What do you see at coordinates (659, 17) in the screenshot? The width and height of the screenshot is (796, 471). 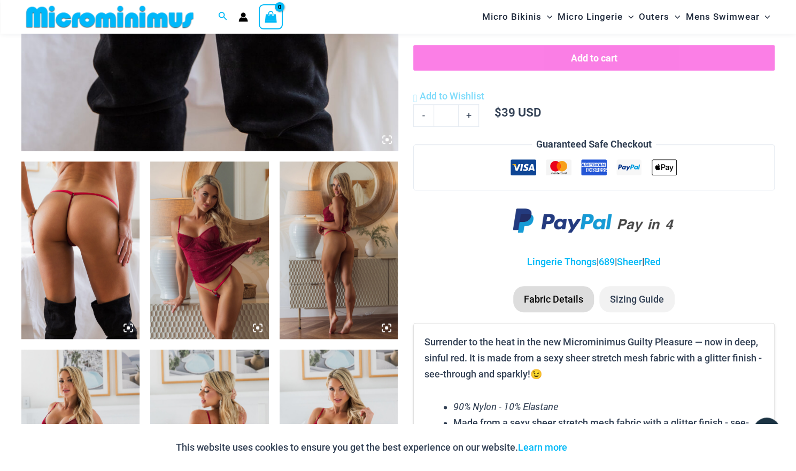 I see `a: OutersMenu ToggleMenu Toggle` at bounding box center [659, 17].